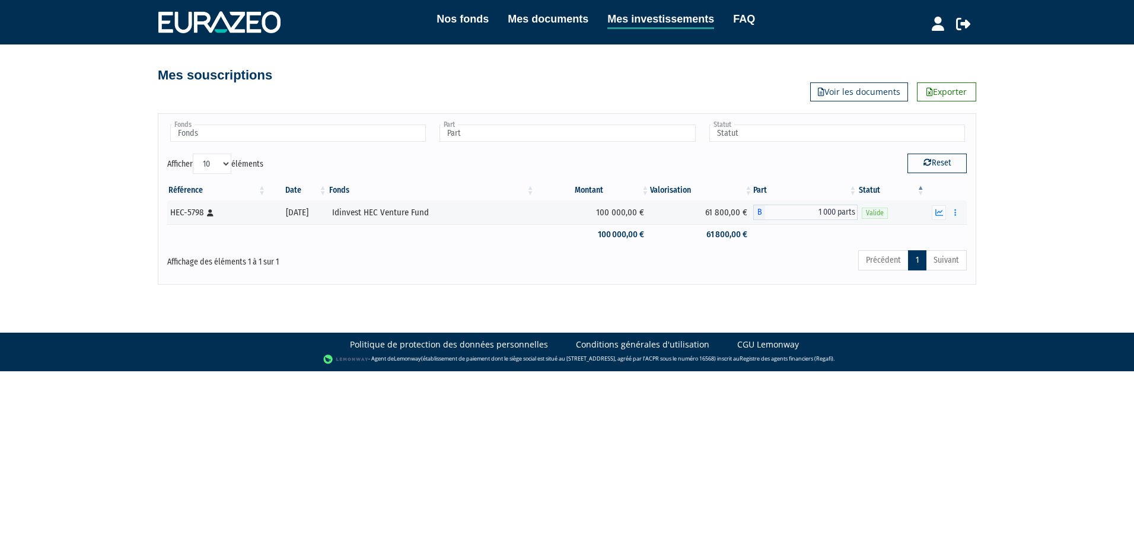 Image resolution: width=1134 pixels, height=548 pixels. Describe the element at coordinates (210, 213) in the screenshot. I see `i: [Français] Personne physique` at that location.